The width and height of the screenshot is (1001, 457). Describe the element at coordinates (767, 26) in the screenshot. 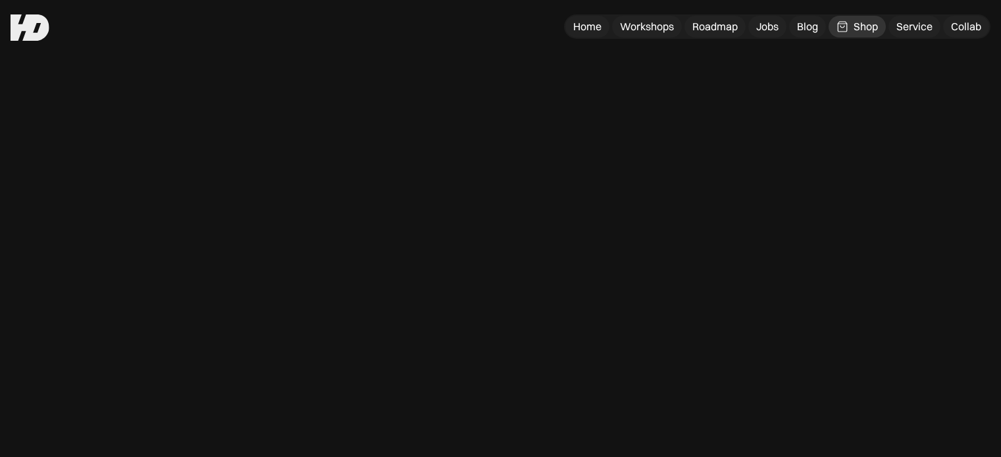

I see `div: Jobs` at that location.